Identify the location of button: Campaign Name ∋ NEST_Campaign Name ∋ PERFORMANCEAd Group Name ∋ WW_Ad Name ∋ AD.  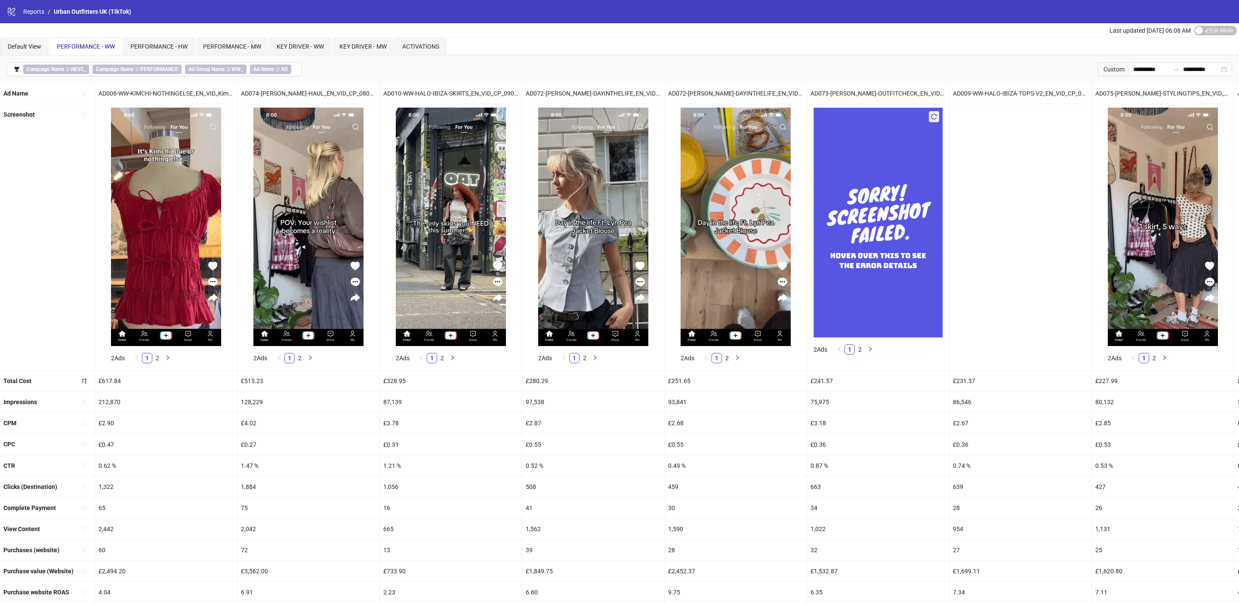
(154, 69).